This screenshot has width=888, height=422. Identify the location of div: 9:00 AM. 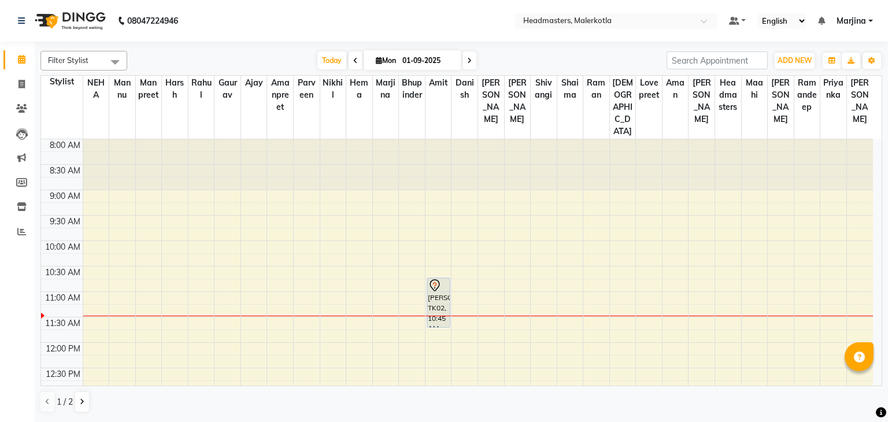
(65, 196).